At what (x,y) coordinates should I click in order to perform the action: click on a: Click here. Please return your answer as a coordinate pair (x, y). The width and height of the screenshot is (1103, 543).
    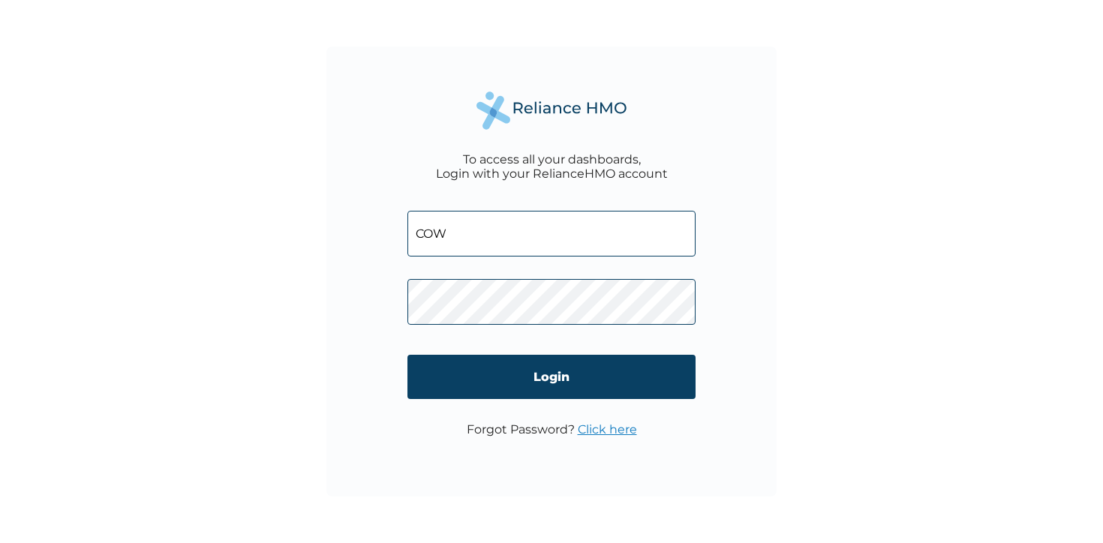
    Looking at the image, I should click on (607, 429).